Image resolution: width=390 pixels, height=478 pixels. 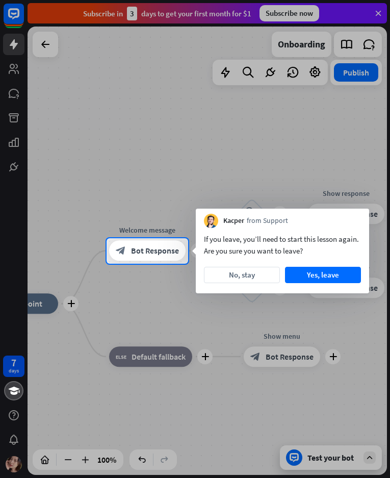 What do you see at coordinates (121, 251) in the screenshot?
I see `i: block_bot_response` at bounding box center [121, 251].